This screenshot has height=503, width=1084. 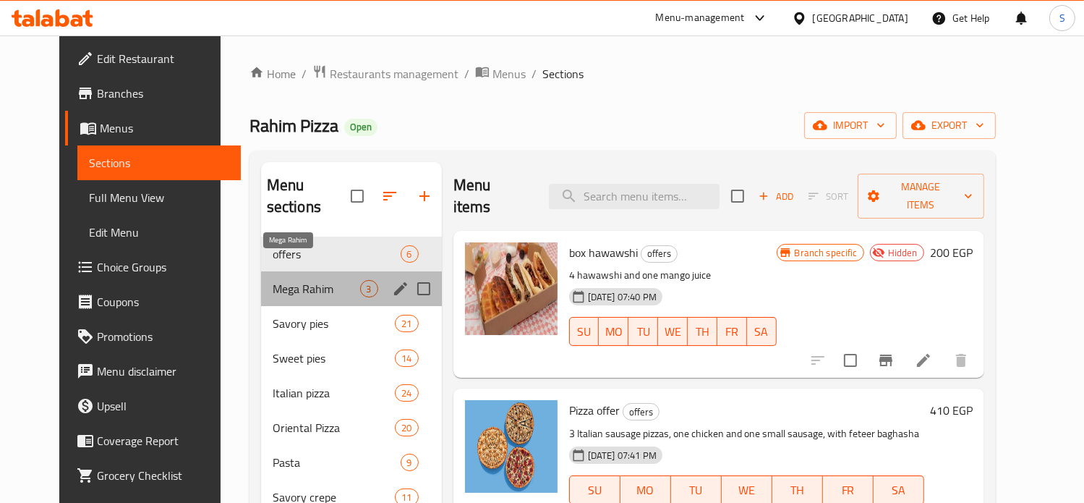 What do you see at coordinates (352, 462) in the screenshot?
I see `div: Pasta9` at bounding box center [352, 462].